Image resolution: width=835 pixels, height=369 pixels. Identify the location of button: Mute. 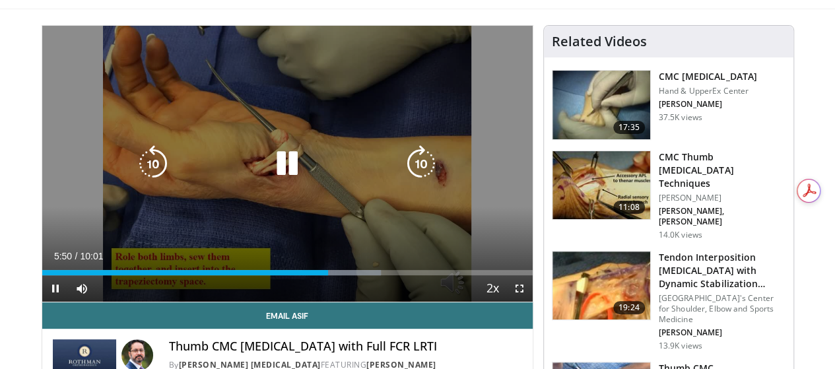
(82, 288).